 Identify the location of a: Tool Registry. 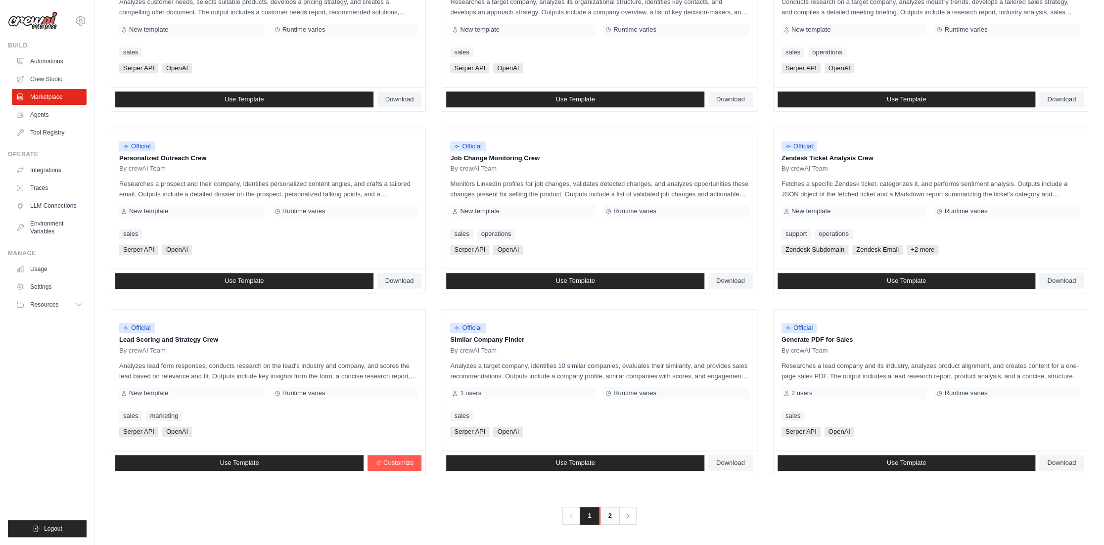
(49, 133).